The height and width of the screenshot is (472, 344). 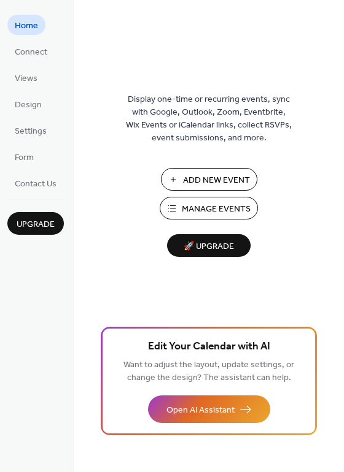 I want to click on span: Settings, so click(x=31, y=131).